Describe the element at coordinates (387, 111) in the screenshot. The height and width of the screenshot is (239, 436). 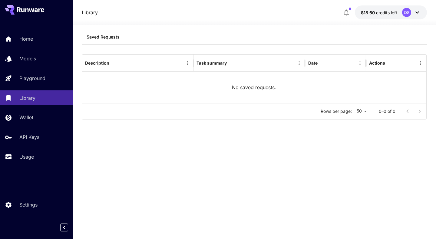
I see `p: 0–0 of 0` at that location.